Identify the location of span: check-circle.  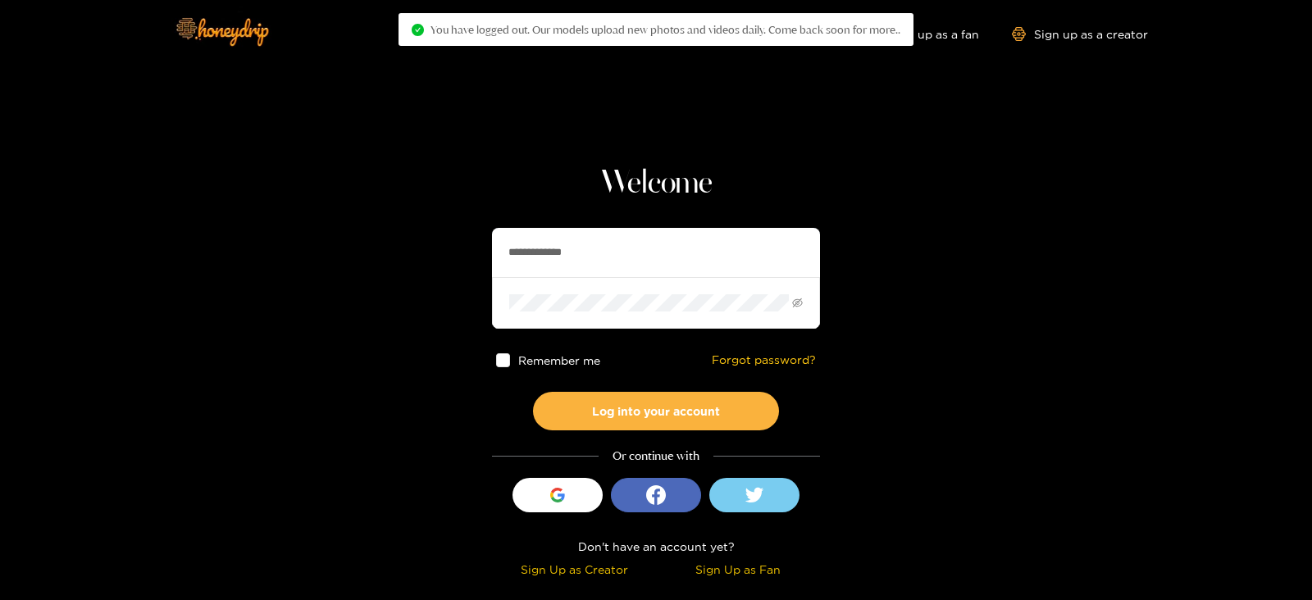
(417, 30).